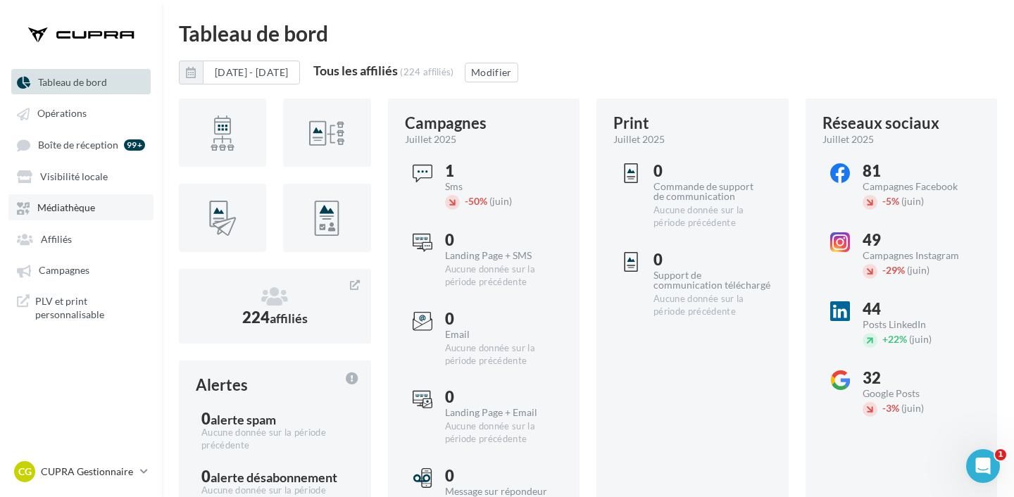 The height and width of the screenshot is (497, 1014). What do you see at coordinates (631, 123) in the screenshot?
I see `div: Print` at bounding box center [631, 123].